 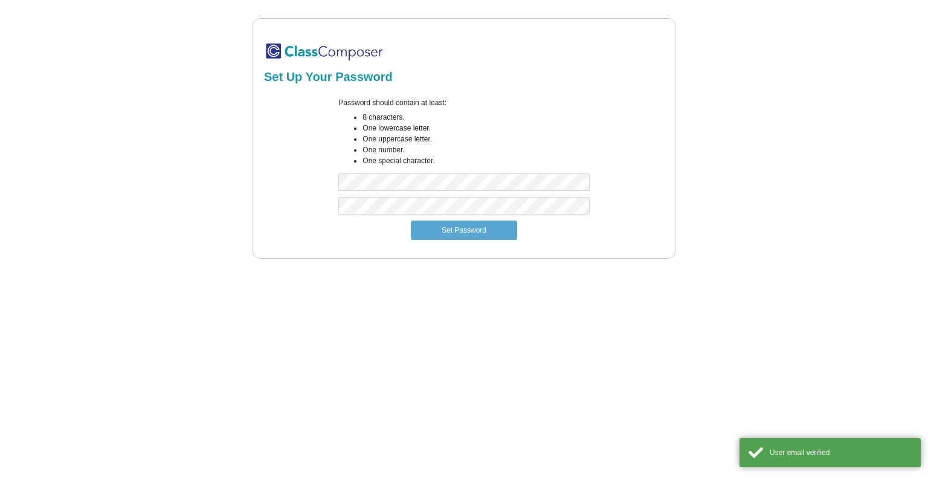 What do you see at coordinates (476, 117) in the screenshot?
I see `li: 8 characters.` at bounding box center [476, 117].